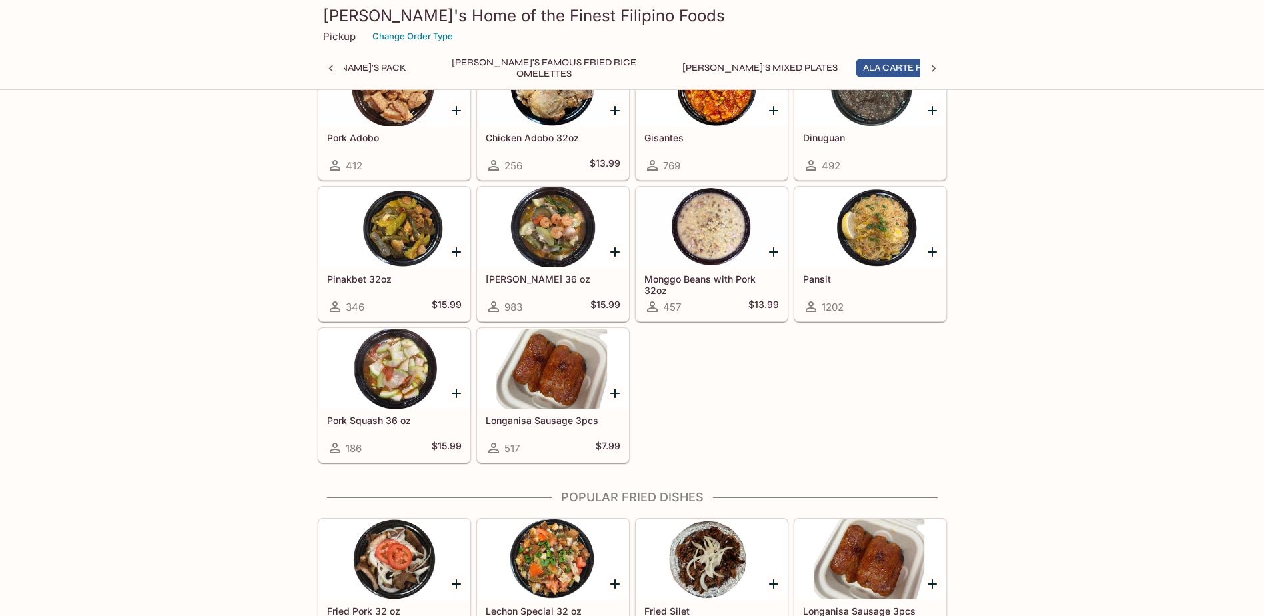 The image size is (1264, 616). I want to click on button: Change Order Type, so click(412, 36).